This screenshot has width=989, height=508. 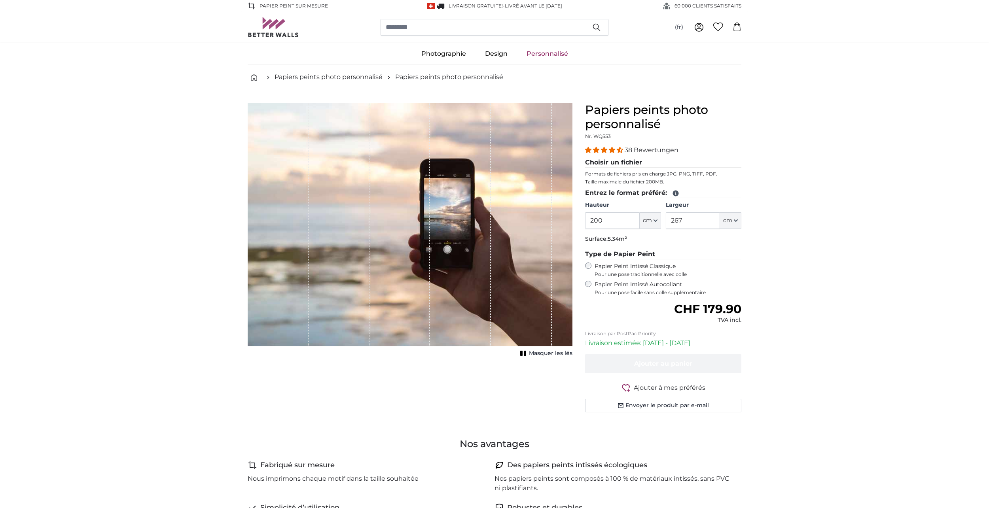 What do you see at coordinates (545, 354) in the screenshot?
I see `button: Masquer les lés` at bounding box center [545, 354].